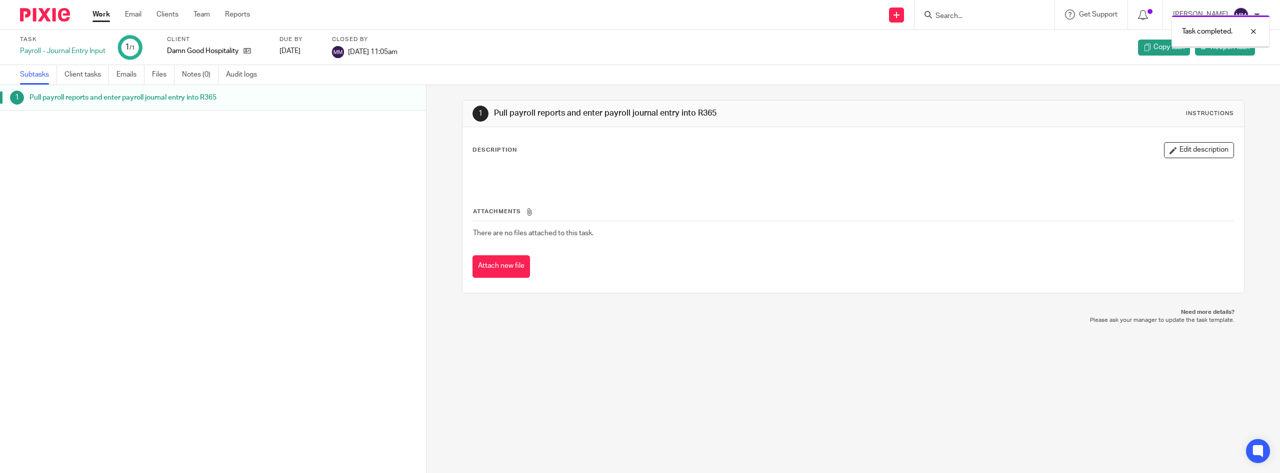 This screenshot has height=473, width=1280. I want to click on a: Team, so click(202, 15).